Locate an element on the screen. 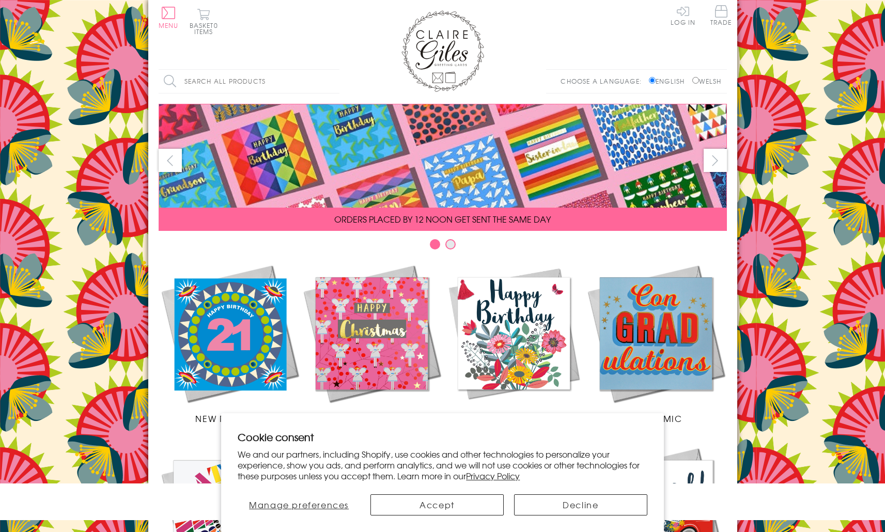  button: Manage preferences is located at coordinates (299, 505).